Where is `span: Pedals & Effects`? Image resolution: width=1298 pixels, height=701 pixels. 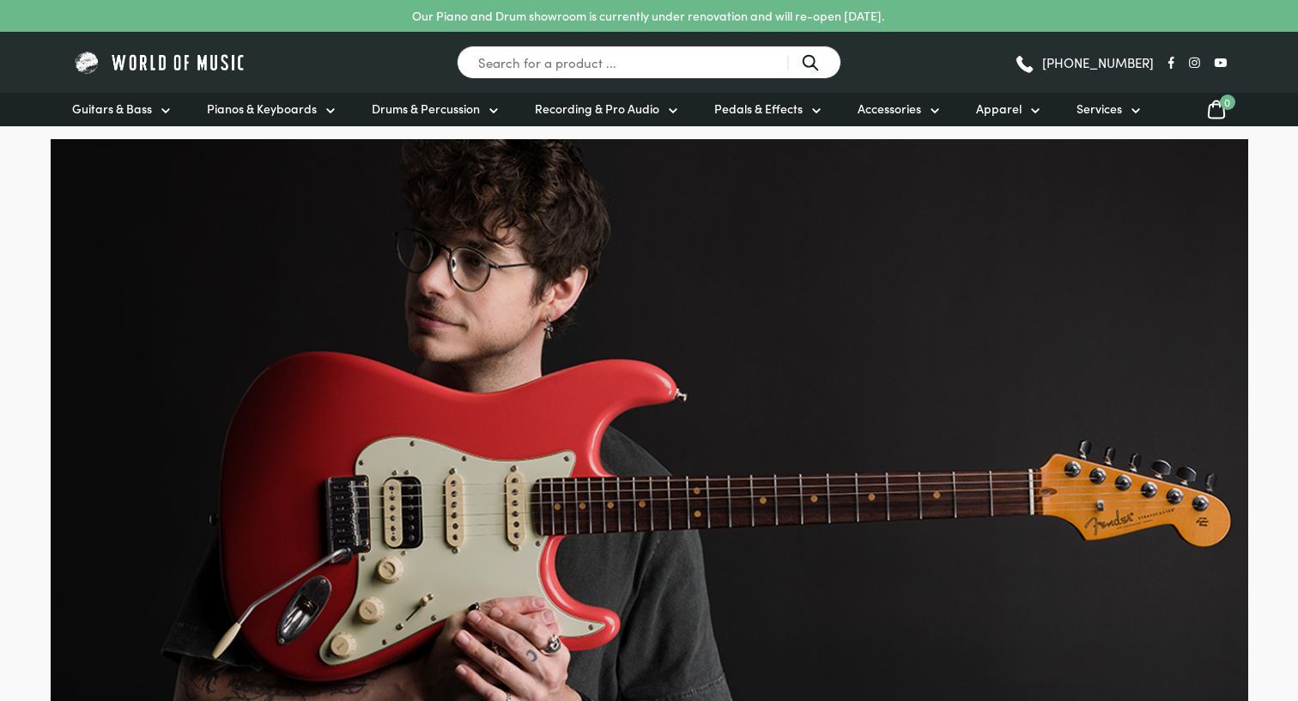
span: Pedals & Effects is located at coordinates (758, 108).